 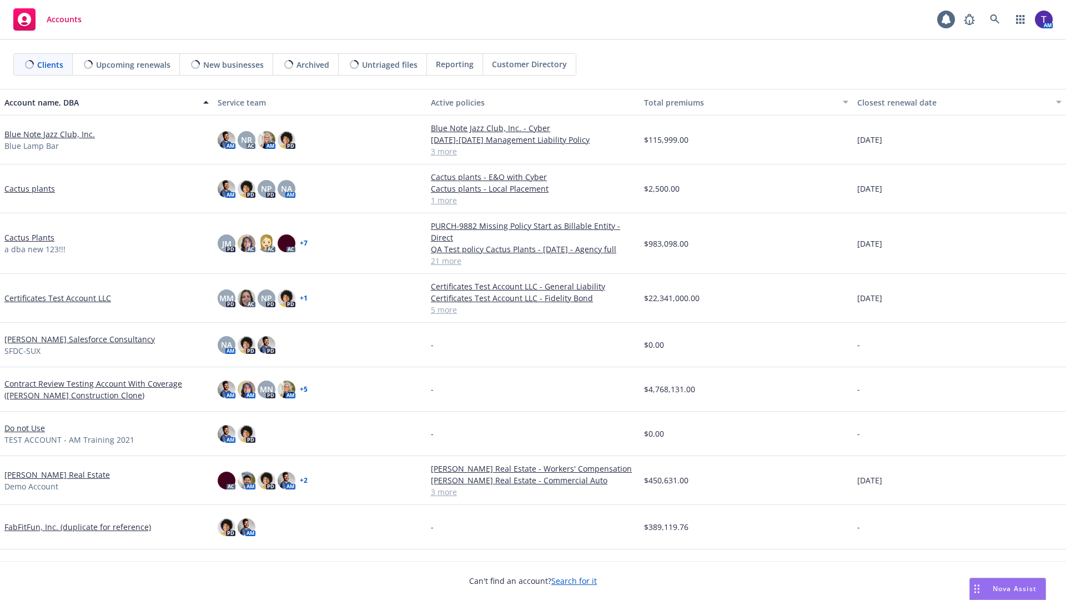 What do you see at coordinates (533, 177) in the screenshot?
I see `a: Cactus plants - E&O with Cyber` at bounding box center [533, 177].